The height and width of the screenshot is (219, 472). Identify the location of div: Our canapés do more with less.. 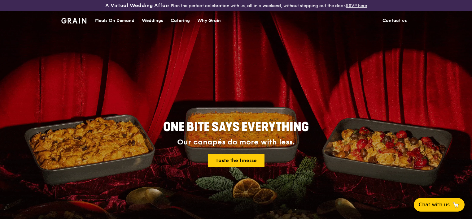
(236, 142).